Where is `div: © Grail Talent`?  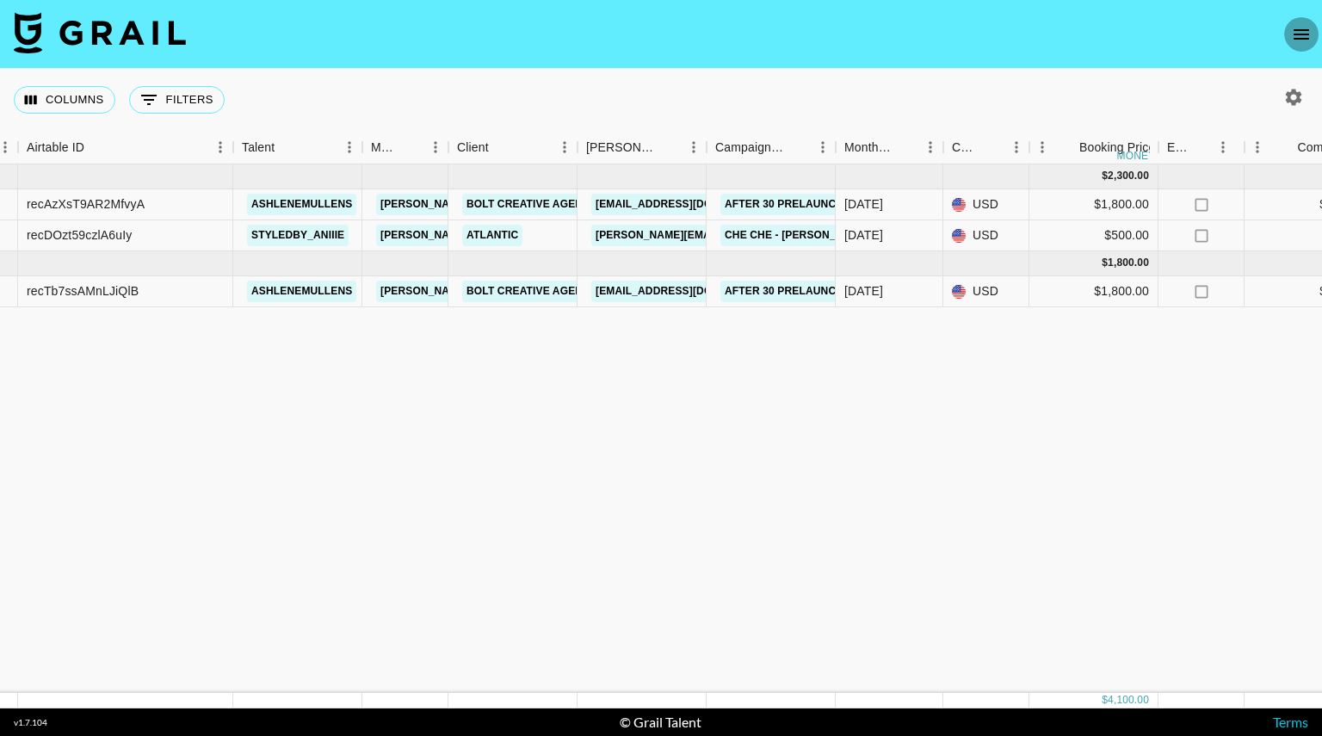
div: © Grail Talent is located at coordinates (660, 722).